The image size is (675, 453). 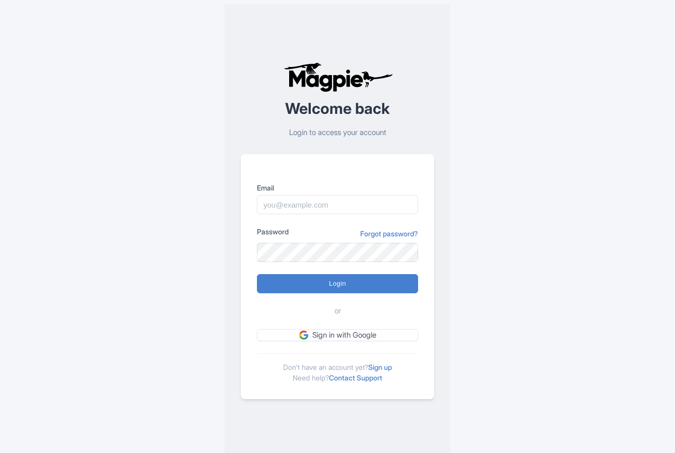 What do you see at coordinates (389, 233) in the screenshot?
I see `a: Forgot password?` at bounding box center [389, 233].